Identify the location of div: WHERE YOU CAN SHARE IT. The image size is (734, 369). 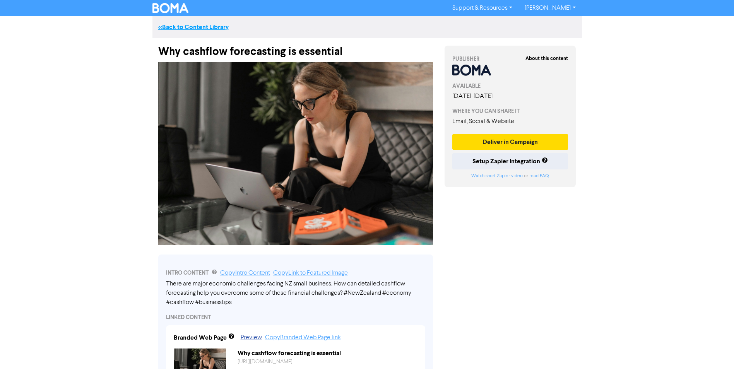
(511, 111).